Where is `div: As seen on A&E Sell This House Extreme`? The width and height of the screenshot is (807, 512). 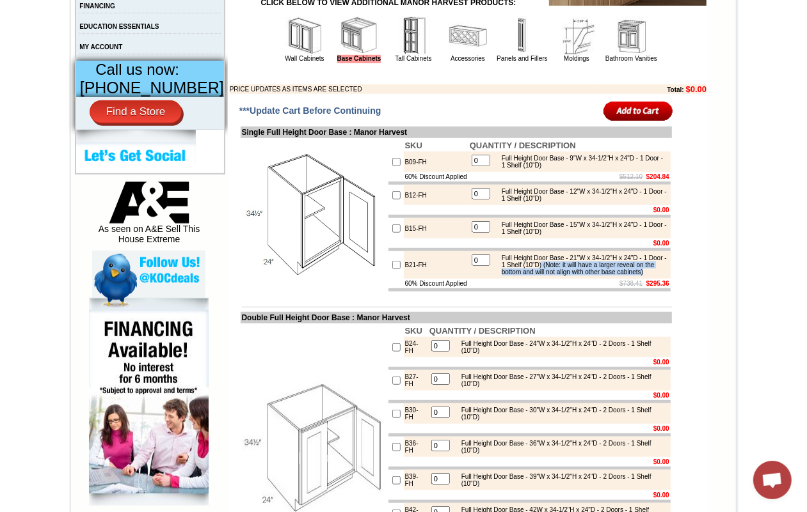
div: As seen on A&E Sell This House Extreme is located at coordinates (148, 216).